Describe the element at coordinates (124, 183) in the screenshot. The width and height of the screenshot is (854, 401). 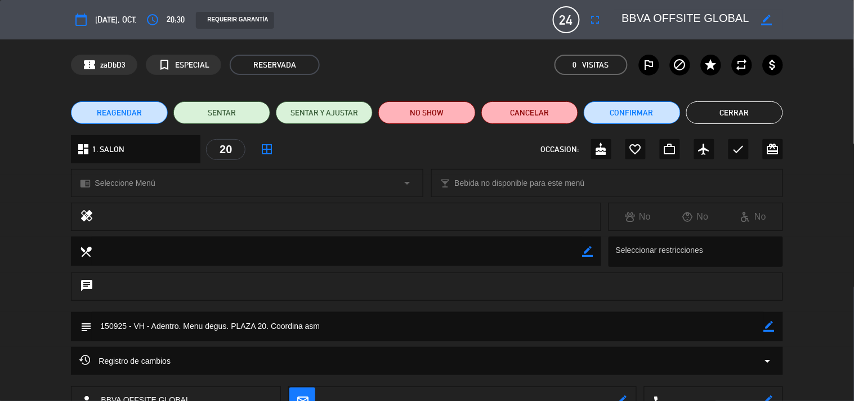
I see `span: Seleccione Menú` at that location.